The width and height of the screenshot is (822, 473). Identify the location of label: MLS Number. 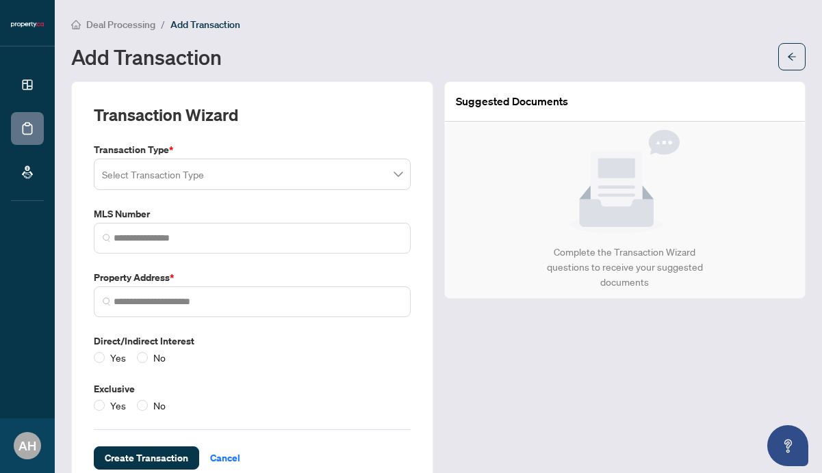
(252, 214).